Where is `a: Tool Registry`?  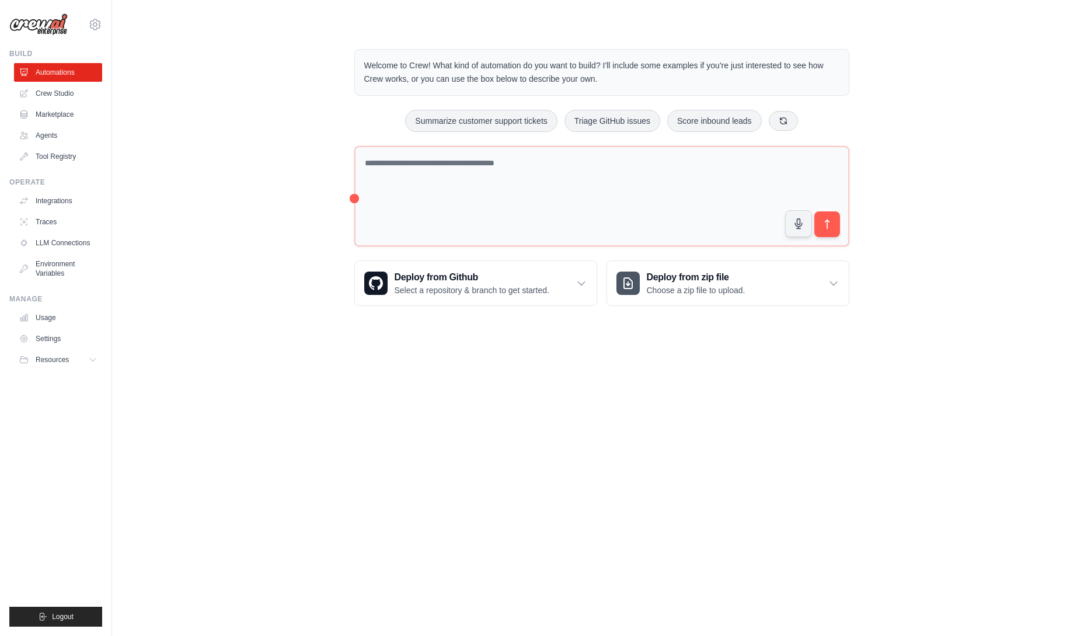 a: Tool Registry is located at coordinates (58, 156).